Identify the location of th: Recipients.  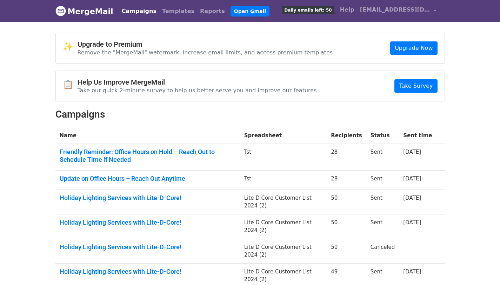
(346, 136).